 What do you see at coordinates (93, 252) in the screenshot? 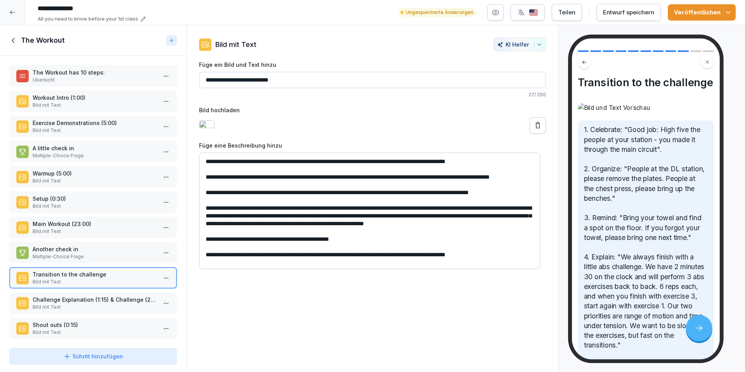
I see `div: Another check inMultiple-Choice Frage` at bounding box center [93, 252].